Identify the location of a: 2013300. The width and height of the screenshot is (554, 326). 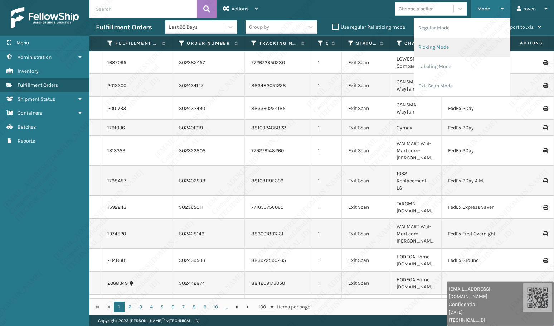
(117, 85).